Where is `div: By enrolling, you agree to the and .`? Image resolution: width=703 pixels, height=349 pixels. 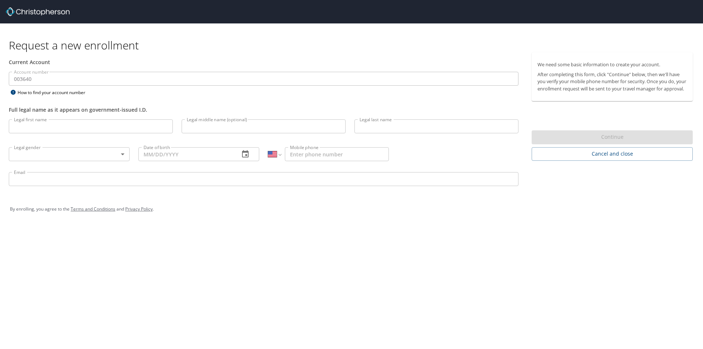 div: By enrolling, you agree to the and . is located at coordinates (352, 209).